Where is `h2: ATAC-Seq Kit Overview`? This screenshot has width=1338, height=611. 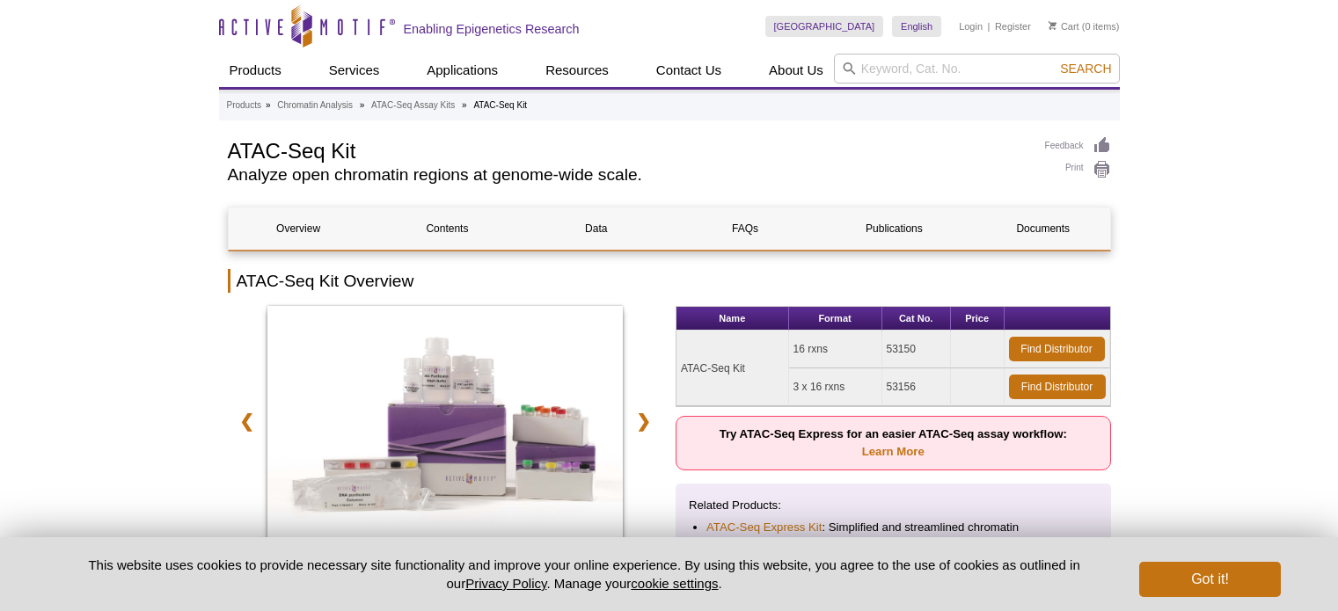 h2: ATAC-Seq Kit Overview is located at coordinates (669, 281).